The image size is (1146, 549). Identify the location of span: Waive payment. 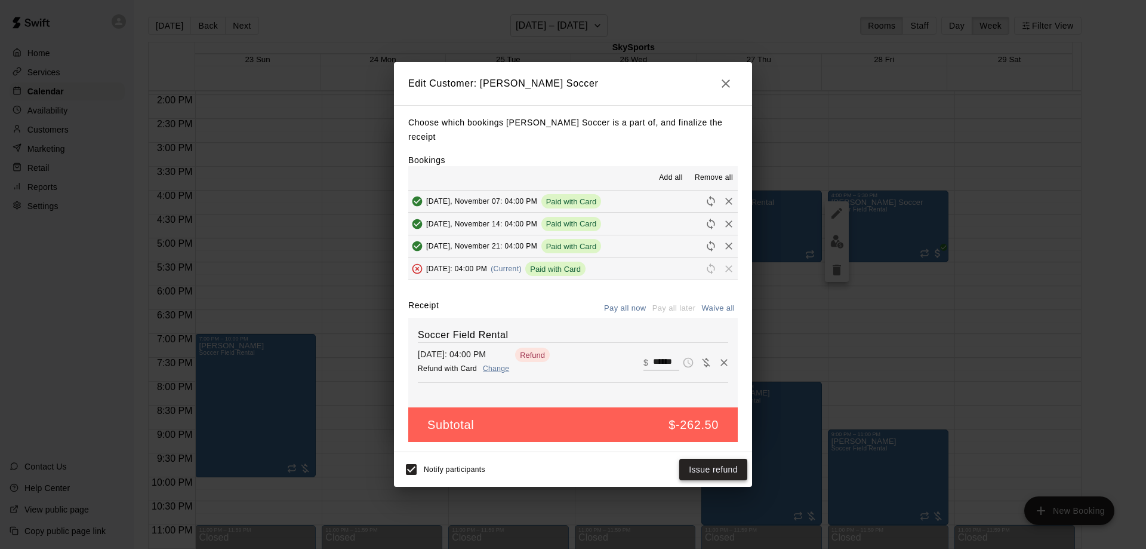
(706, 362).